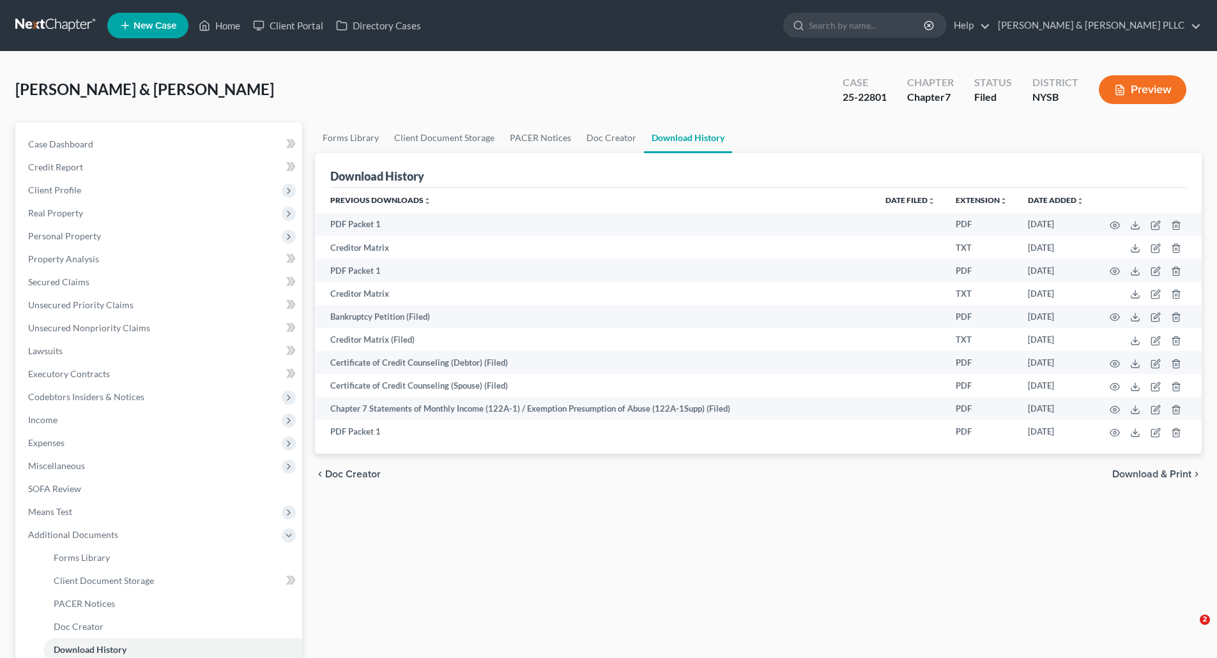 The image size is (1217, 658). What do you see at coordinates (992, 97) in the screenshot?
I see `div: Filed` at bounding box center [992, 97].